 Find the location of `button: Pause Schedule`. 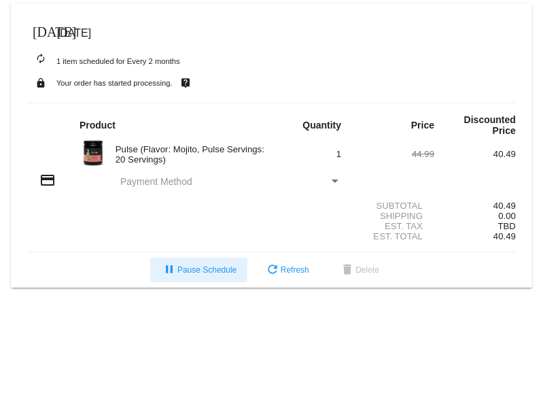

button: Pause Schedule is located at coordinates (199, 270).